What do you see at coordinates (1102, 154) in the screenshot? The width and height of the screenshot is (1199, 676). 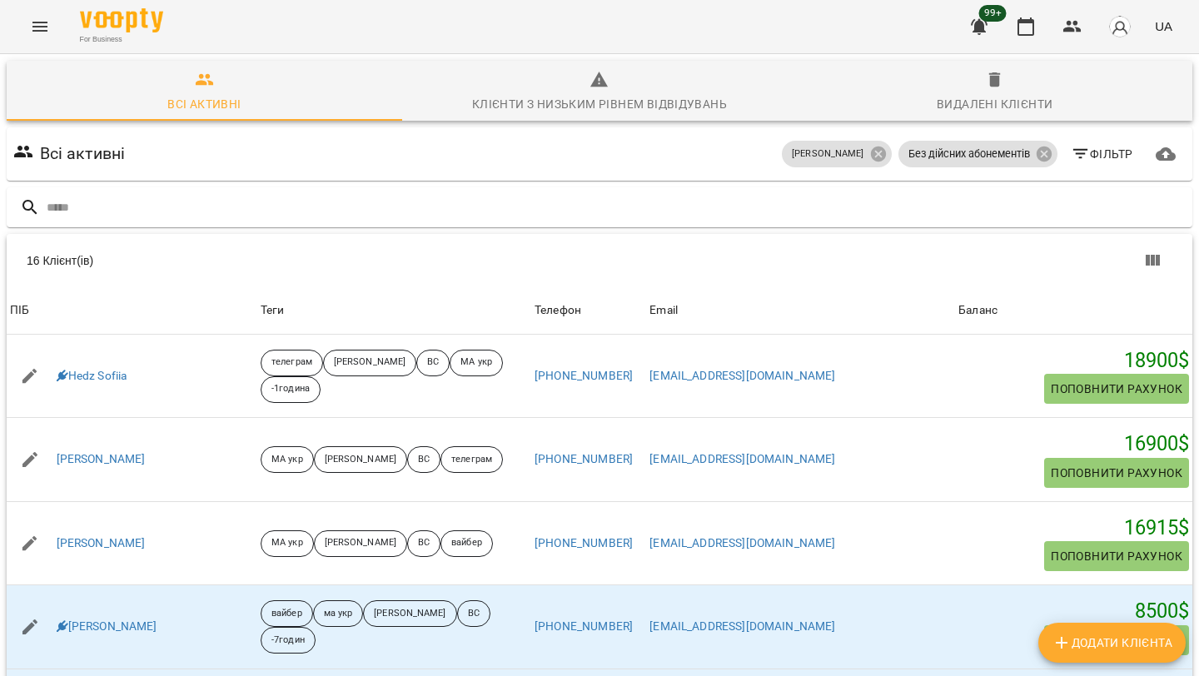 I see `button: Фільтр` at bounding box center [1102, 154].